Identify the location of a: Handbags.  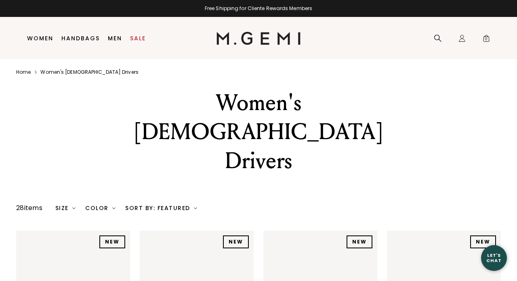
(80, 38).